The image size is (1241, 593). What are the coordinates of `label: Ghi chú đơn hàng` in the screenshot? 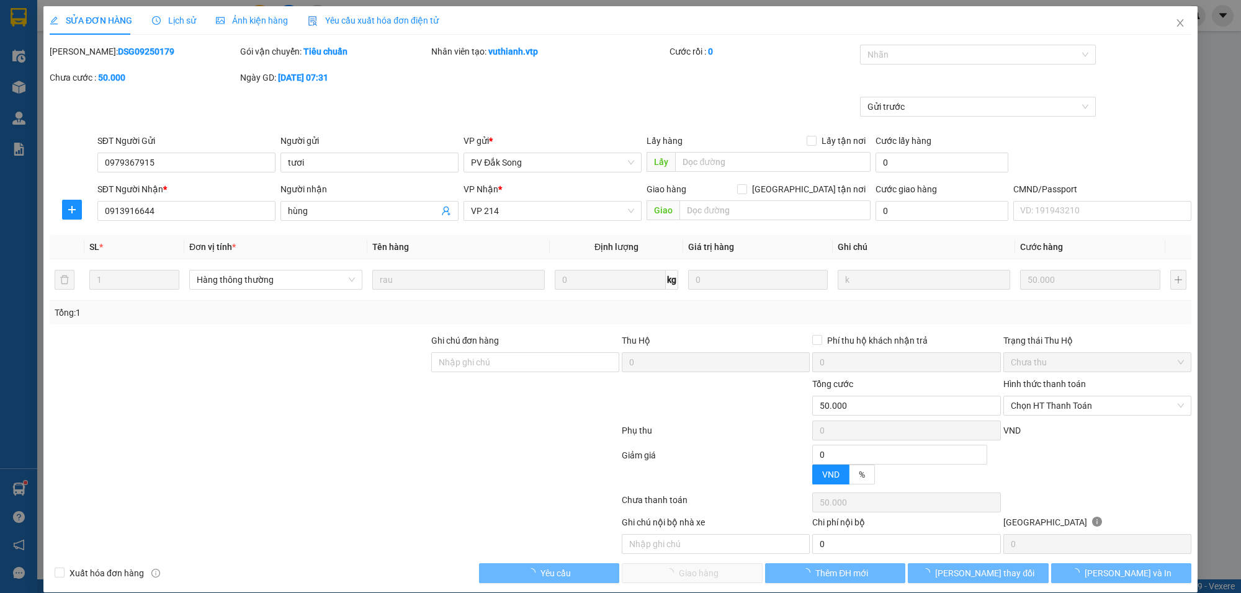 It's located at (465, 341).